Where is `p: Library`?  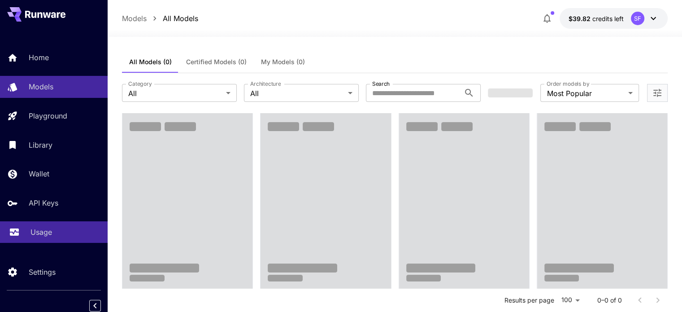 p: Library is located at coordinates (40, 145).